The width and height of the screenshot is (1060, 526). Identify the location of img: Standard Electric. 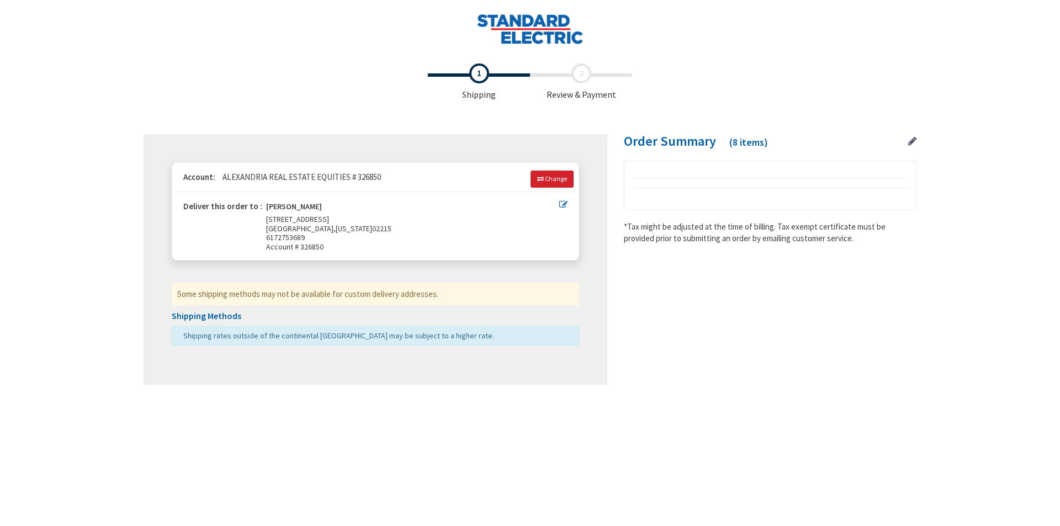
(530, 29).